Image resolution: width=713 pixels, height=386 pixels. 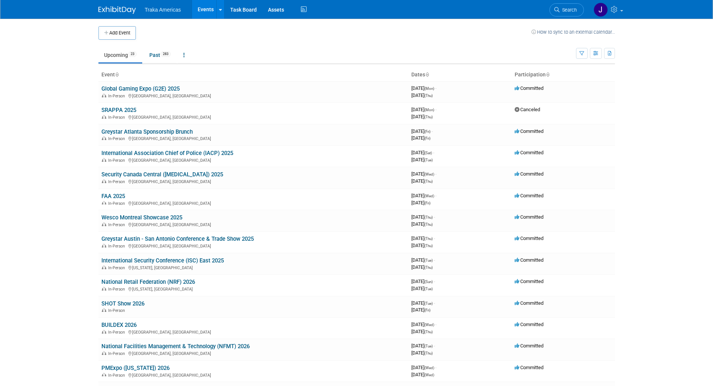 I want to click on th: Event, so click(x=253, y=75).